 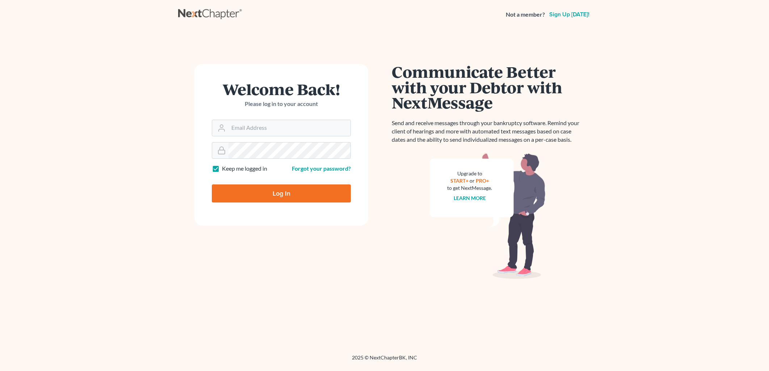 I want to click on label: Keep me logged in, so click(x=244, y=169).